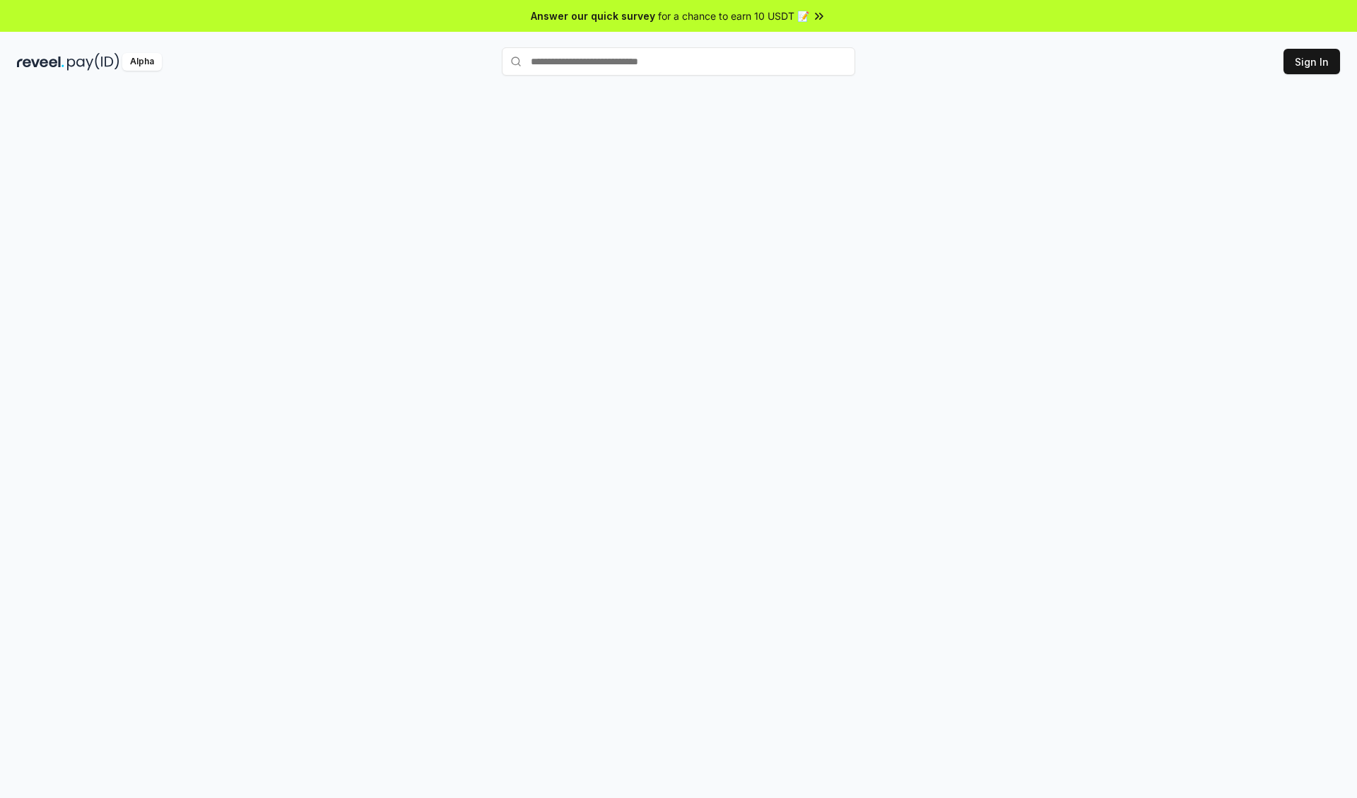 This screenshot has height=798, width=1357. What do you see at coordinates (40, 61) in the screenshot?
I see `img: reveel_dark` at bounding box center [40, 61].